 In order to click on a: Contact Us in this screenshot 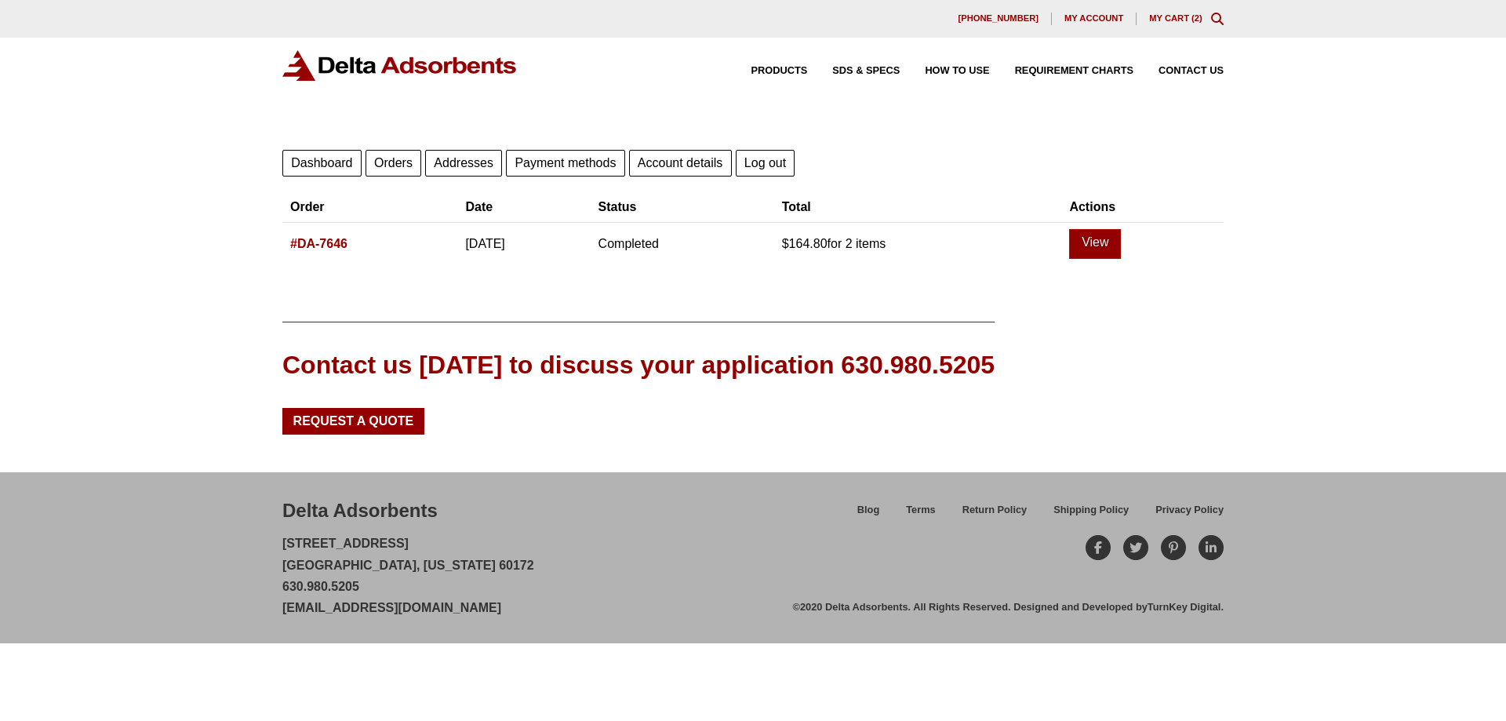, I will do `click(1178, 71)`.